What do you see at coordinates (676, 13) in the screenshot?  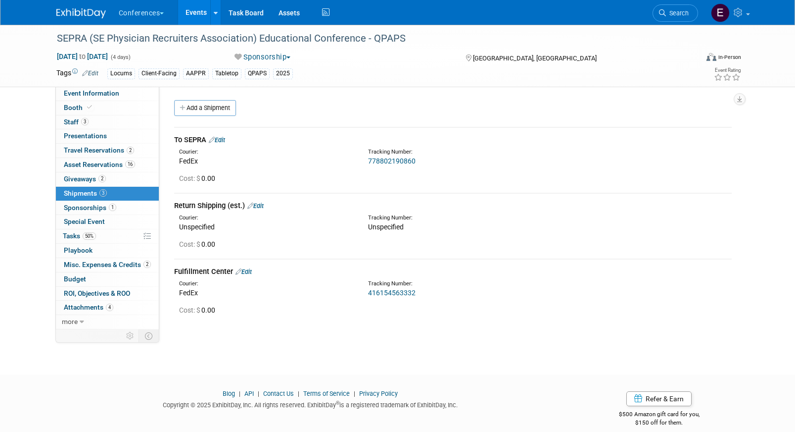 I see `a: Search` at bounding box center [676, 13].